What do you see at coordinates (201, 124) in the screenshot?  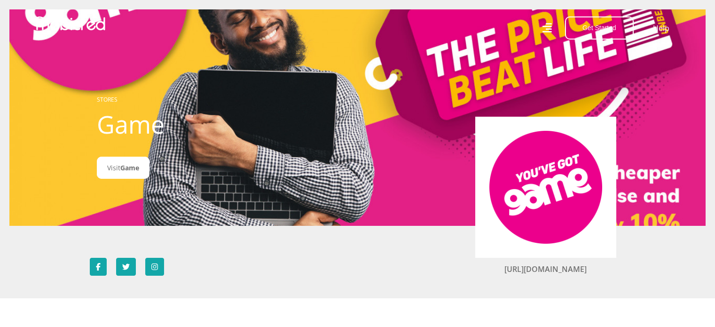 I see `h1: Game` at bounding box center [201, 124].